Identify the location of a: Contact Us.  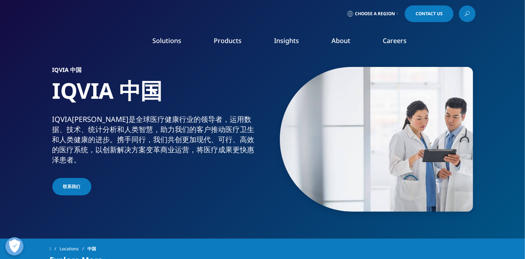
(429, 14).